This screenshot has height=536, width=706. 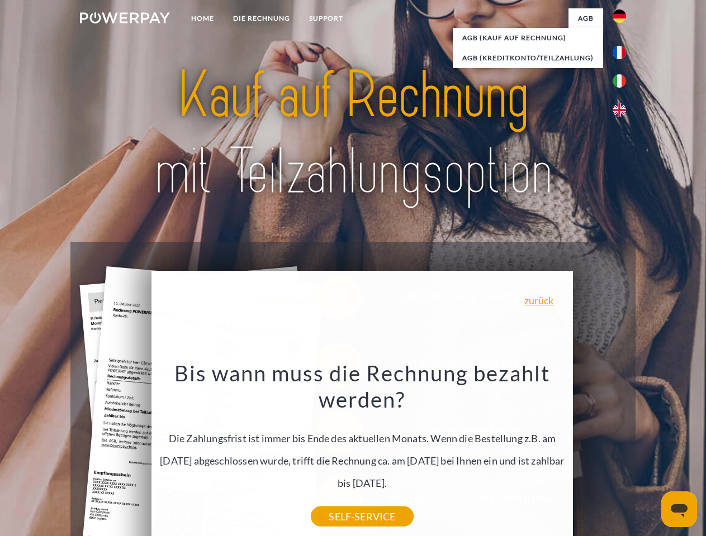 I want to click on img: de, so click(x=619, y=16).